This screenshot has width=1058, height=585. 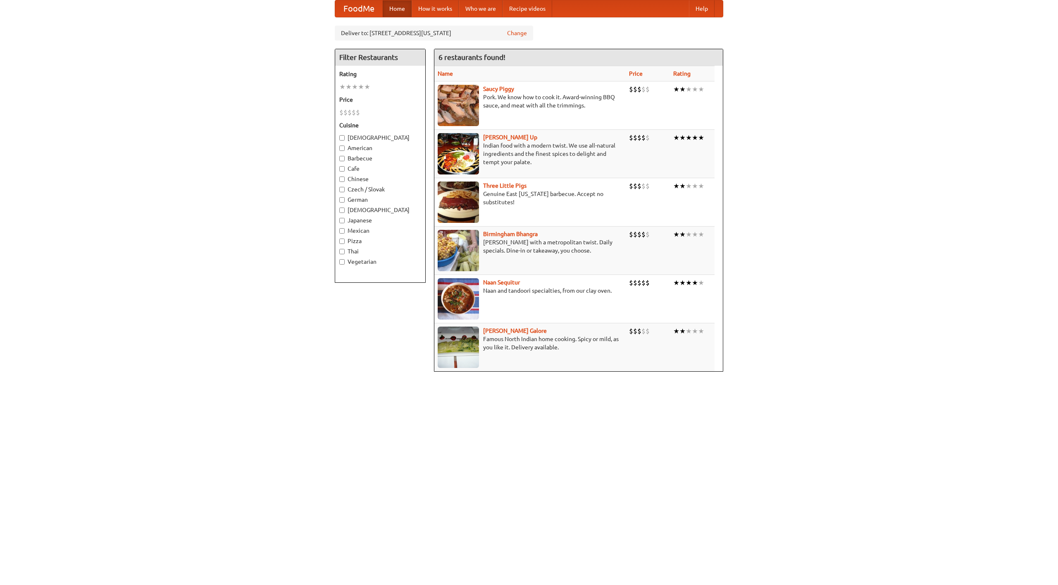 What do you see at coordinates (380, 262) in the screenshot?
I see `label: Vegetarian` at bounding box center [380, 262].